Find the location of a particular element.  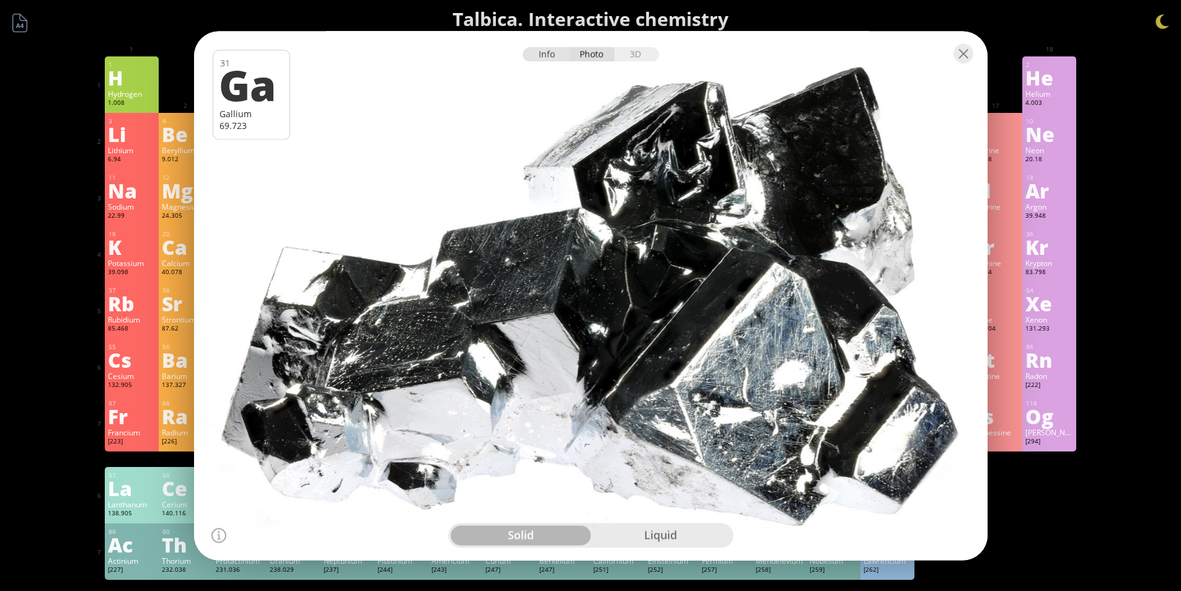

div: Americium is located at coordinates (455, 560).